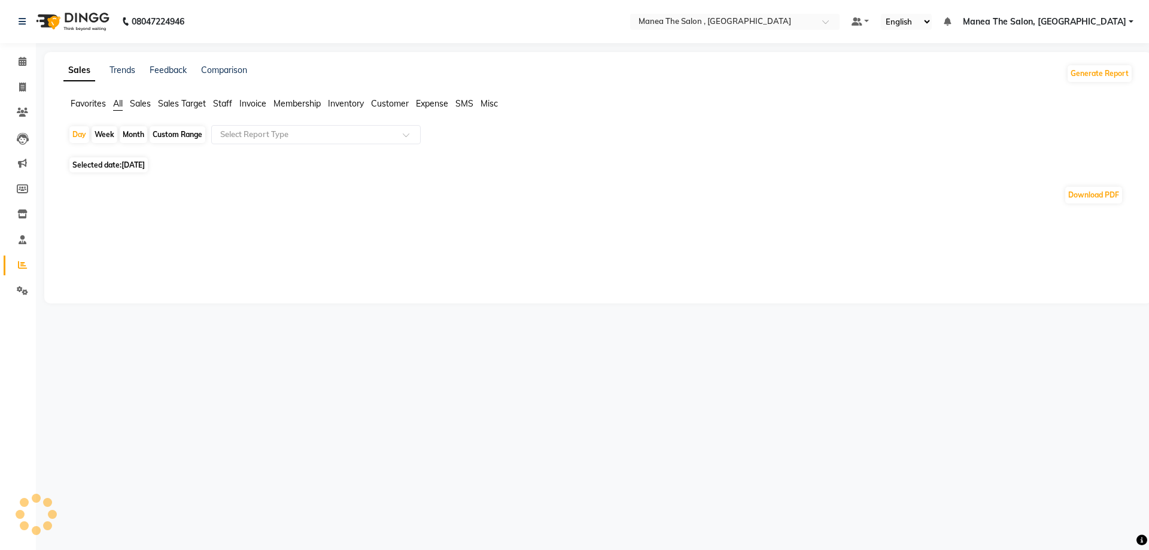  I want to click on span: Customer, so click(390, 104).